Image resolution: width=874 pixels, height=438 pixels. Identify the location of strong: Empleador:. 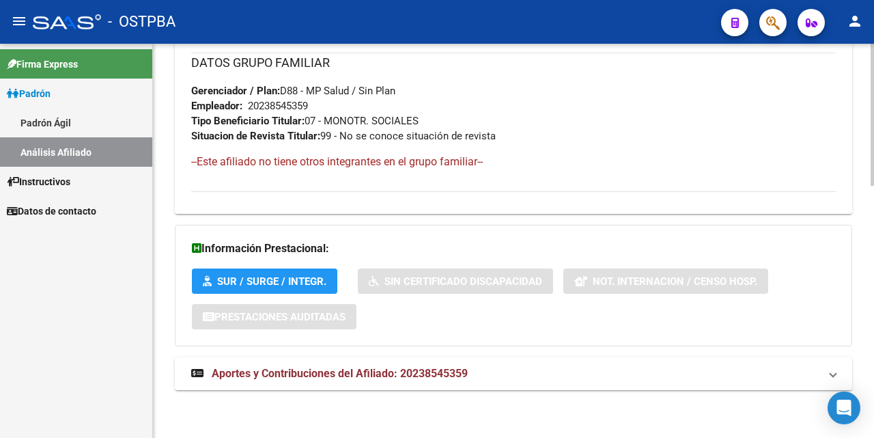
(216, 106).